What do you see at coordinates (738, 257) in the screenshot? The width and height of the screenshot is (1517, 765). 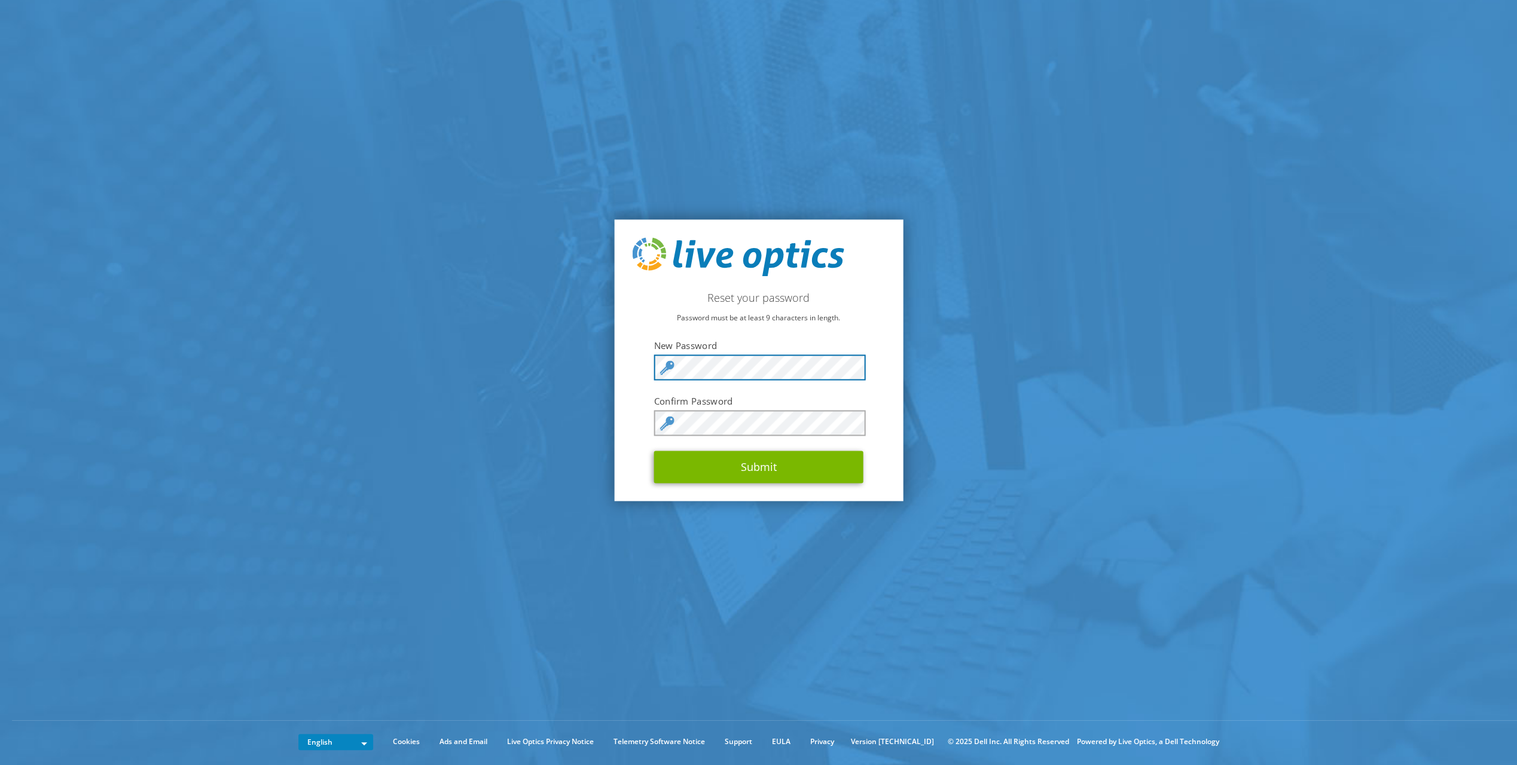 I see `img: live_optics_svg.svg` at bounding box center [738, 257].